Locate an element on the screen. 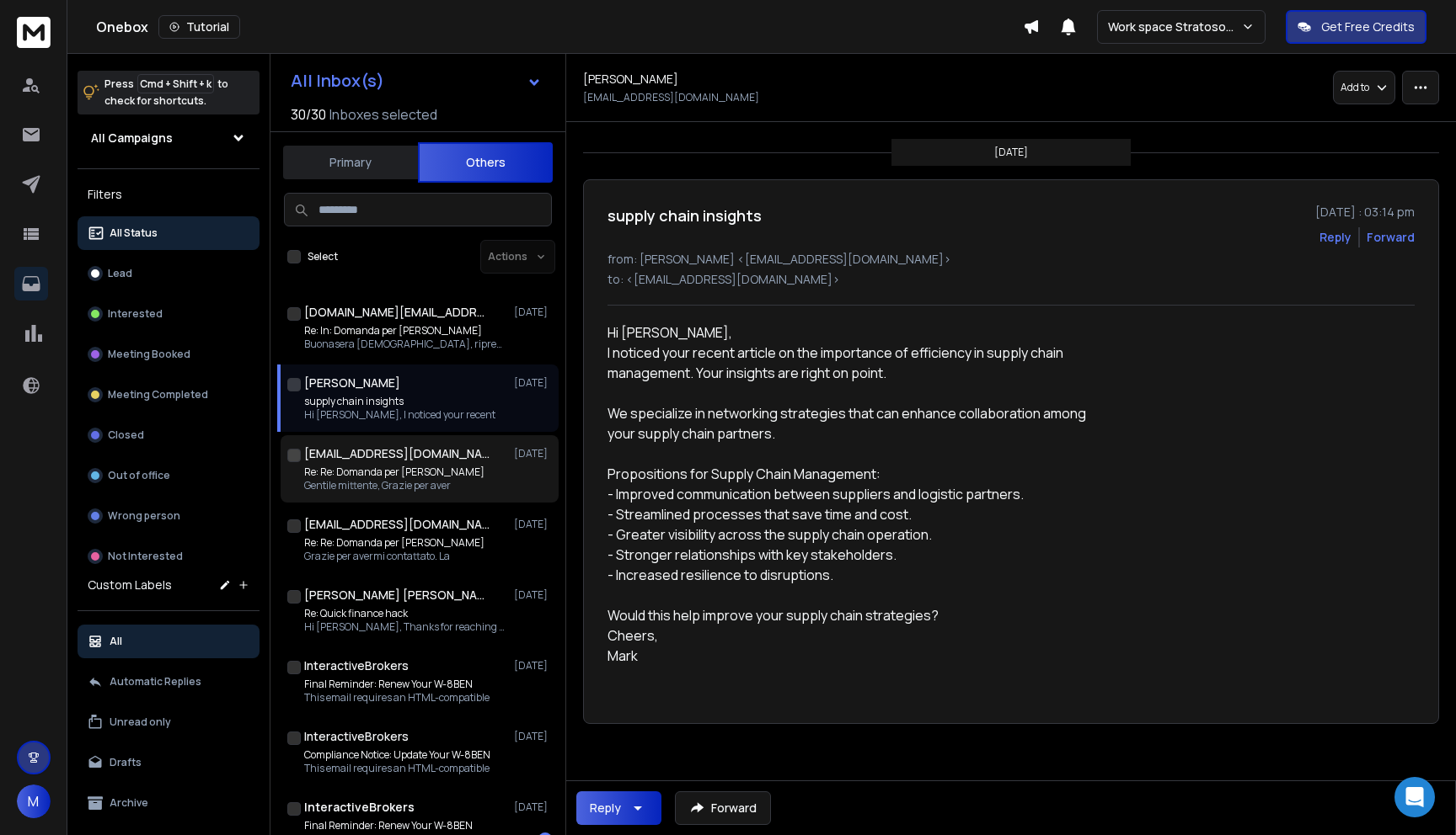  button: All is located at coordinates (168, 641).